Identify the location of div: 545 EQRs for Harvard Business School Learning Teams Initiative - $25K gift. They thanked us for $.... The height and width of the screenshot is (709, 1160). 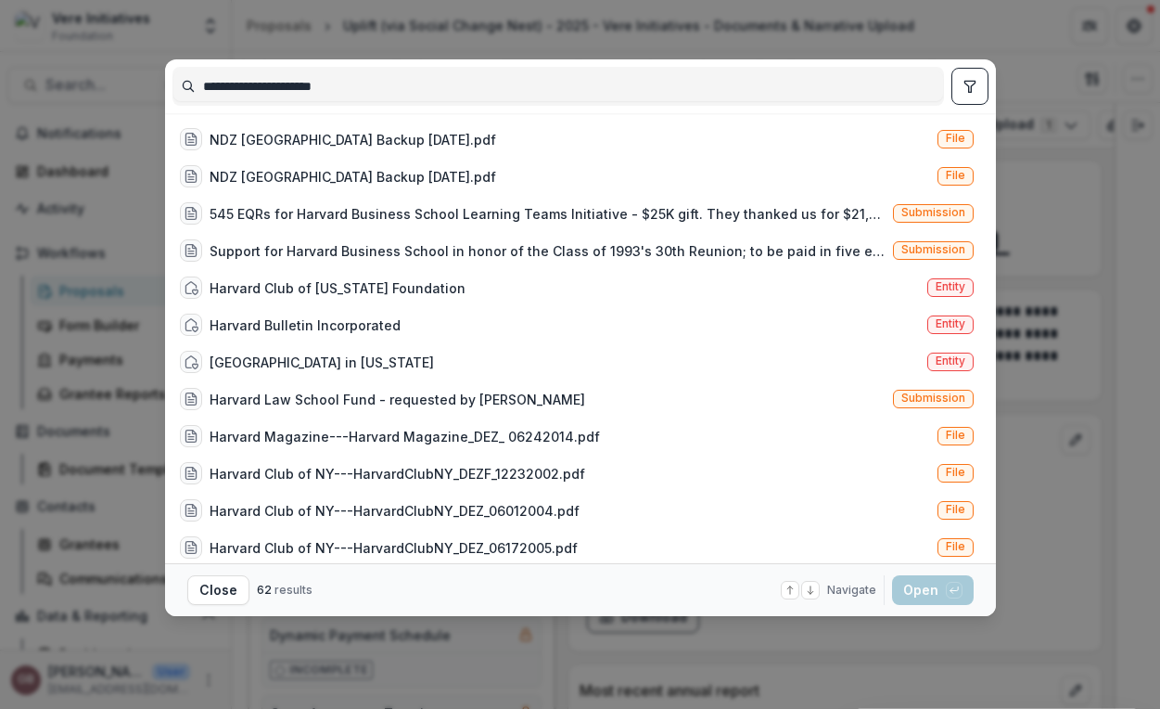
(547, 213).